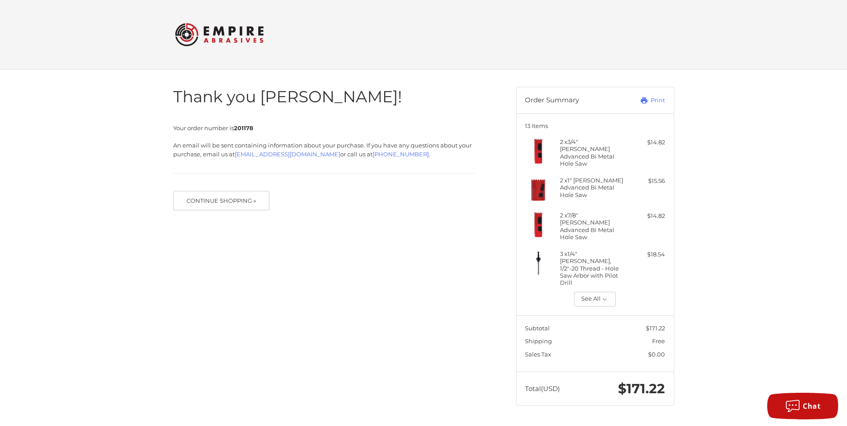 This screenshot has width=847, height=426. I want to click on button: Continue Shopping », so click(222, 201).